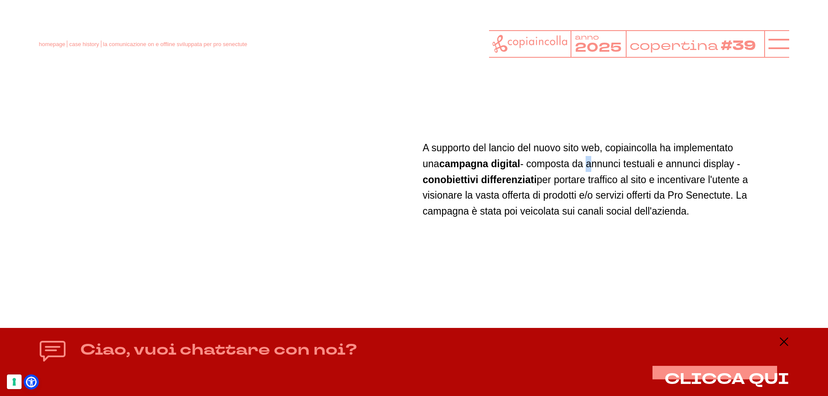  What do you see at coordinates (727, 379) in the screenshot?
I see `button: CLICCA QUI` at bounding box center [727, 379].